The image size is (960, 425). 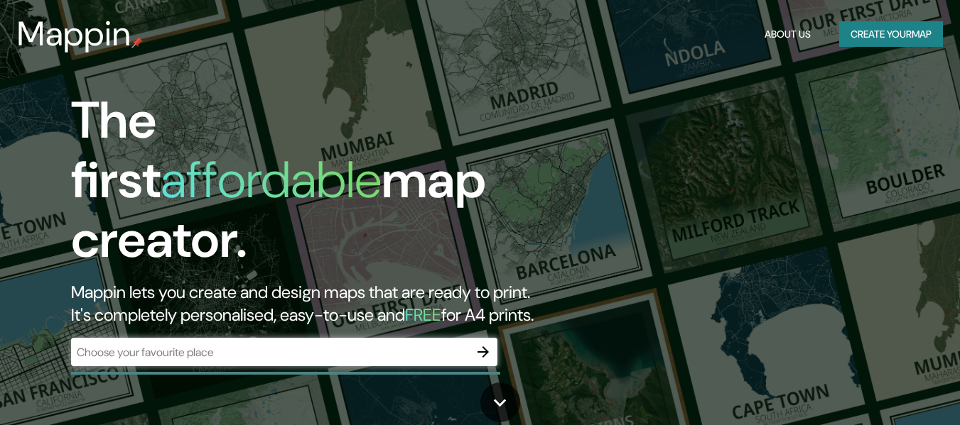 I want to click on h3: Mappin, so click(x=74, y=34).